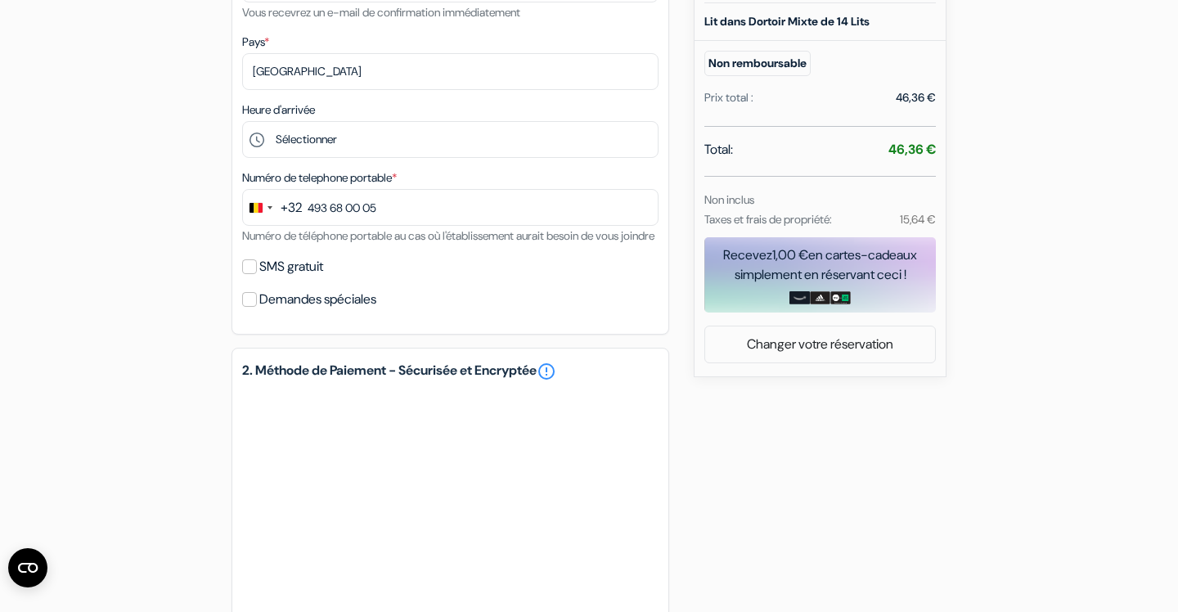 The width and height of the screenshot is (1178, 612). I want to click on small: 15,64 €, so click(918, 219).